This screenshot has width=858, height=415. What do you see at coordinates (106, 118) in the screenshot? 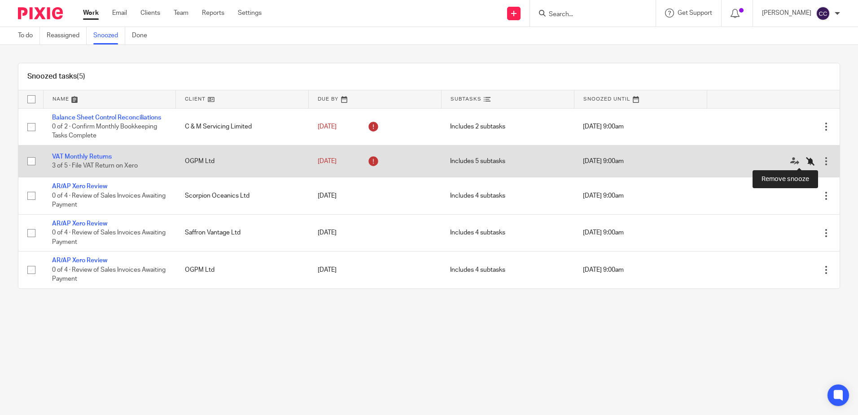
I see `a: Balance Sheet Control Reconciliations` at bounding box center [106, 118].